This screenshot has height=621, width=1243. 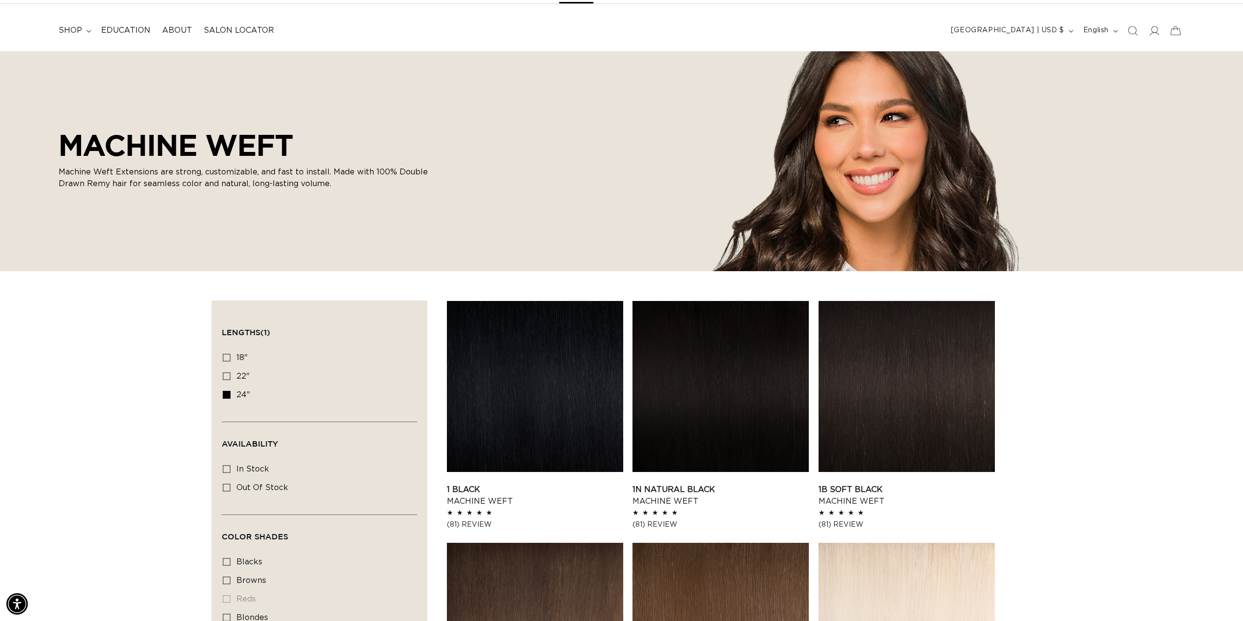 I want to click on span: Education, so click(x=125, y=30).